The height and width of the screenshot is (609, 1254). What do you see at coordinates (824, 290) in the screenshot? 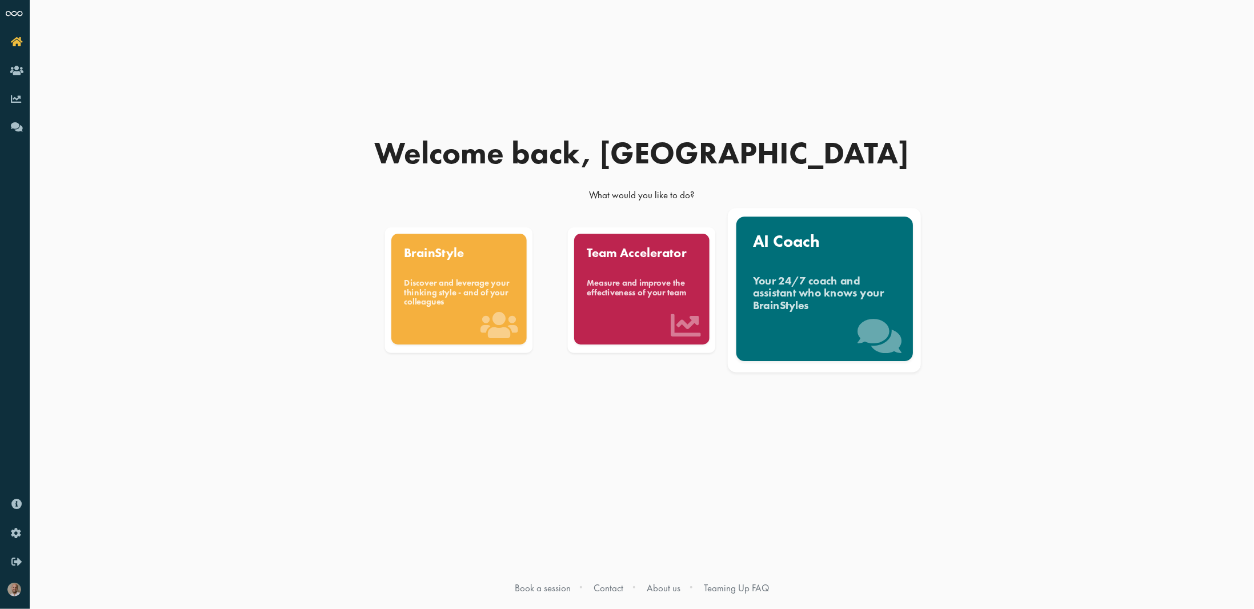
I see `a: AI Coach Your 24/7 coach and assistant who knows your BrainStyles` at bounding box center [824, 290].